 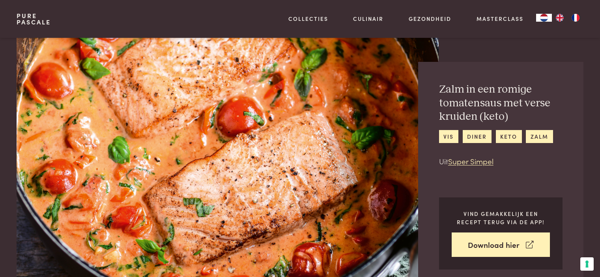 What do you see at coordinates (560, 18) in the screenshot?
I see `aside: Language selected: Nederlands` at bounding box center [560, 18].